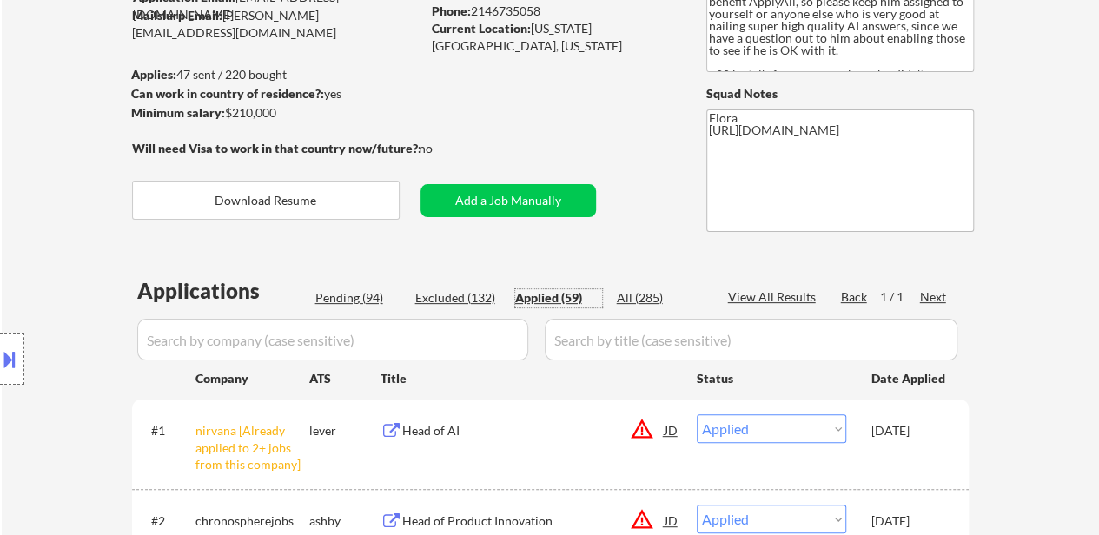  I want to click on div: Pending (94), so click(359, 298).